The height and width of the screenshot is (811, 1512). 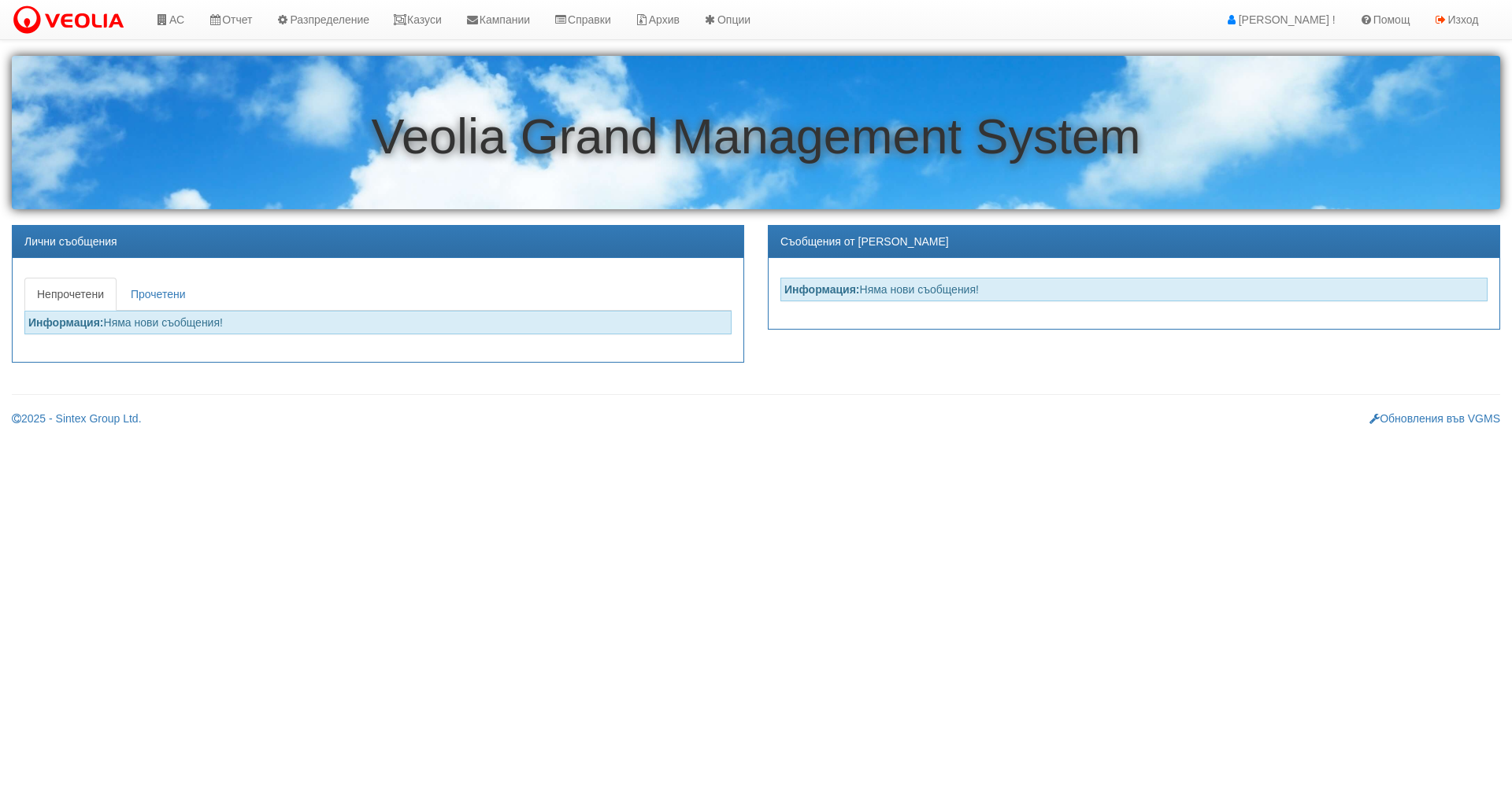 What do you see at coordinates (72, 21) in the screenshot?
I see `img: VeoliaLogo.png` at bounding box center [72, 21].